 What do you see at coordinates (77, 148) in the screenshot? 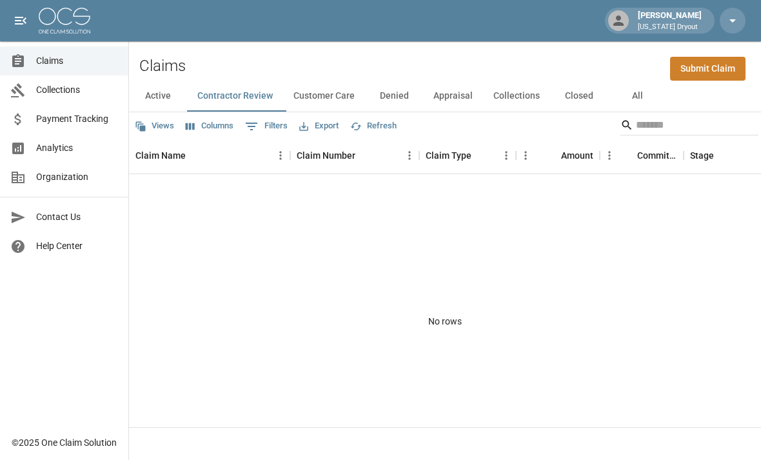
I see `span: Analytics` at bounding box center [77, 148].